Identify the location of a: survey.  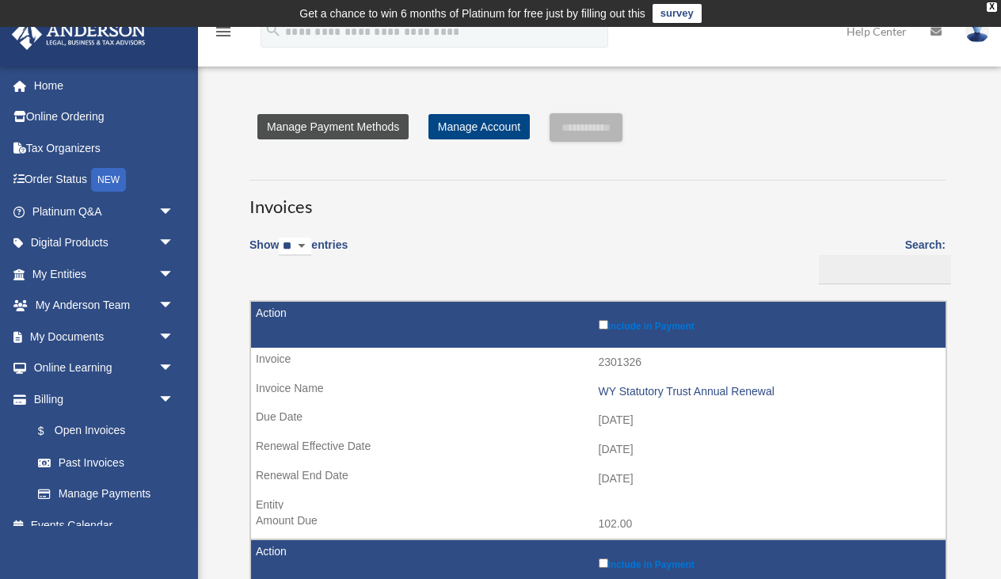
(677, 13).